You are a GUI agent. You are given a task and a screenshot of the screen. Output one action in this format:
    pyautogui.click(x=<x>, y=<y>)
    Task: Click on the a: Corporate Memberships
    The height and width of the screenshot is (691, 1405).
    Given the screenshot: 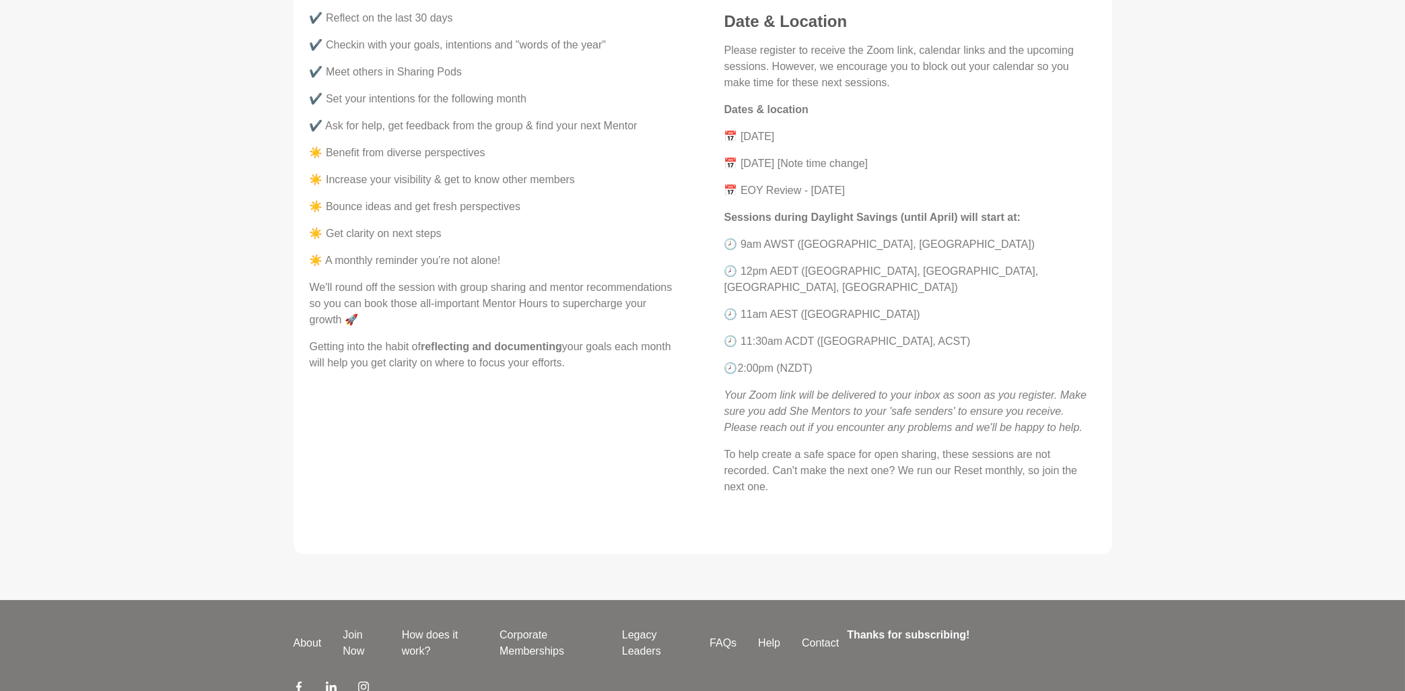 What is the action you would take?
    pyautogui.click(x=550, y=643)
    